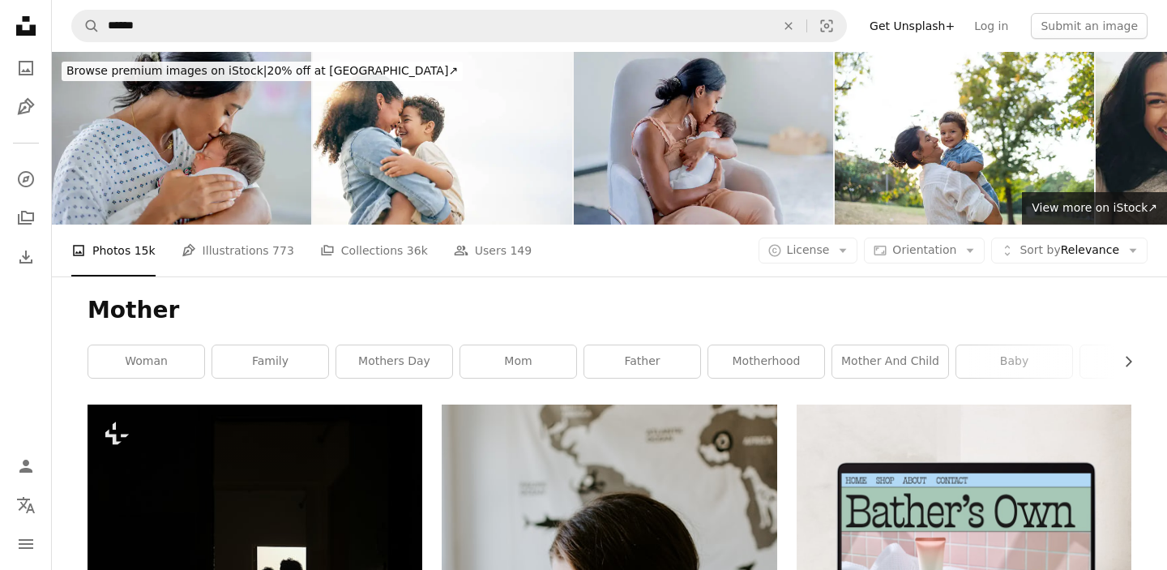 The height and width of the screenshot is (570, 1167). I want to click on button: Submit an image, so click(1089, 26).